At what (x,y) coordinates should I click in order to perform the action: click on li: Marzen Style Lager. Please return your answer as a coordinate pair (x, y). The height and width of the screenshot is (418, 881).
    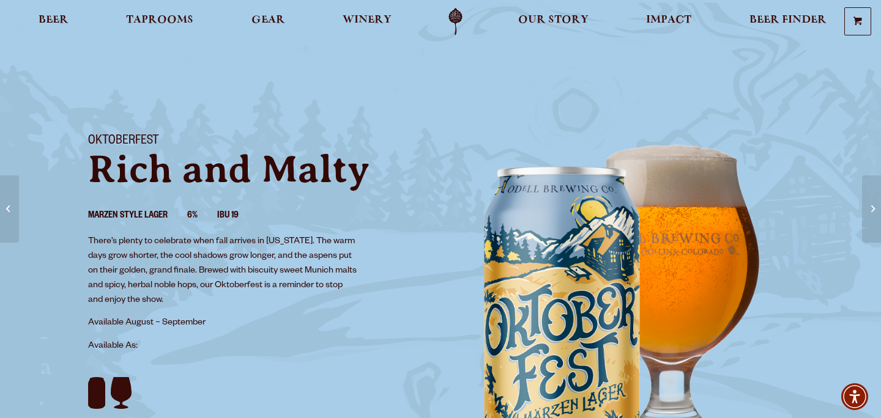
    Looking at the image, I should click on (138, 216).